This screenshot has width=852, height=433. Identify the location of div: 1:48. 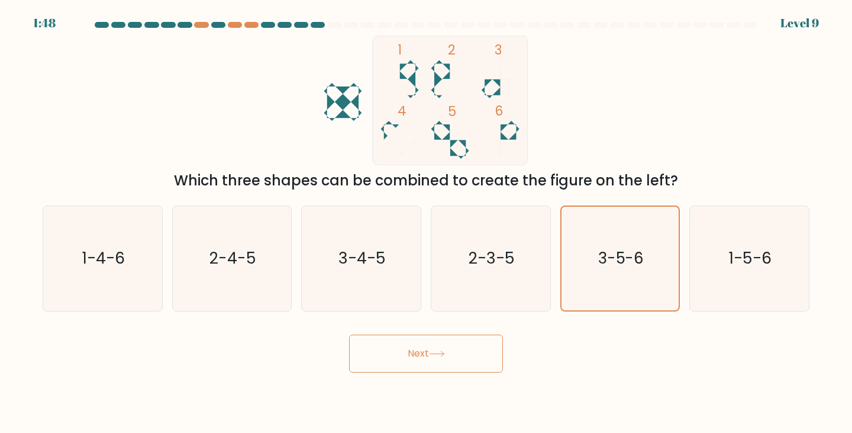
(44, 23).